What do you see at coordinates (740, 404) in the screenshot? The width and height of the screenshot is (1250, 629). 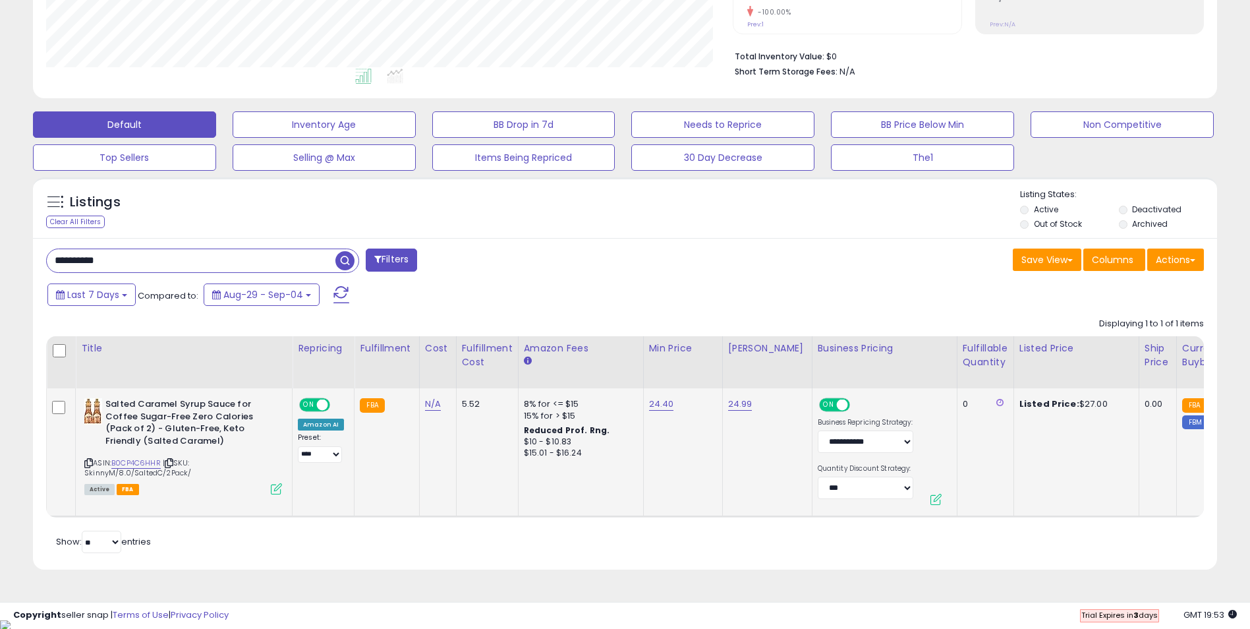 I see `a: 24.99` at bounding box center [740, 404].